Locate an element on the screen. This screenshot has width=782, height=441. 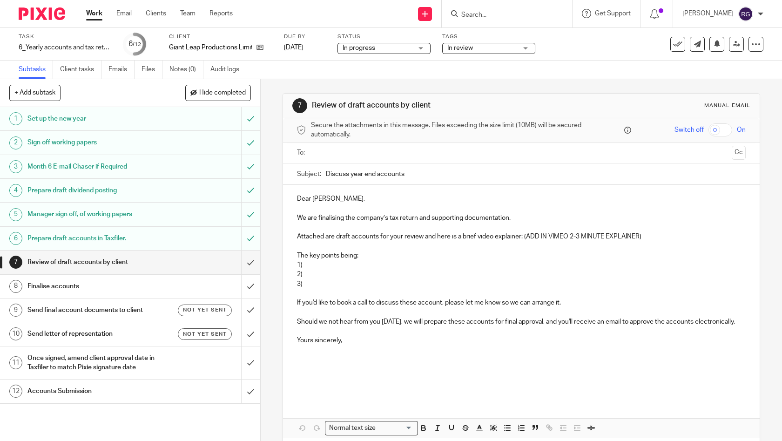
a: Notes (0) is located at coordinates (186, 69).